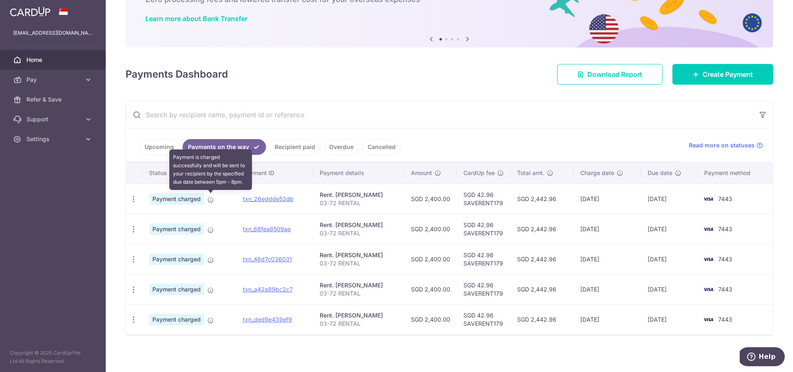  Describe the element at coordinates (158, 173) in the screenshot. I see `span: Status` at that location.